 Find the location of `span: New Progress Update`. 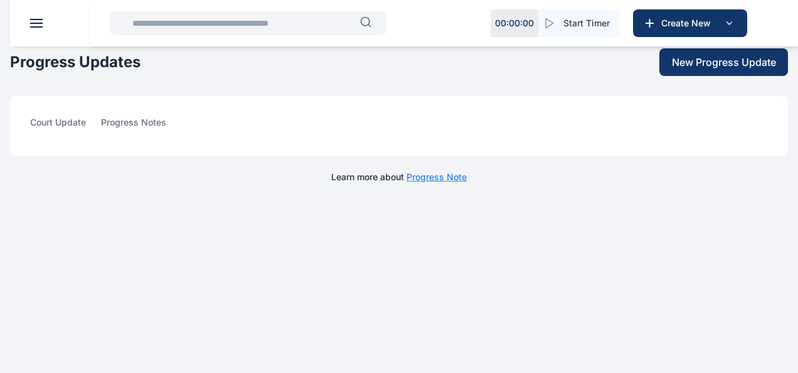

span: New Progress Update is located at coordinates (724, 62).